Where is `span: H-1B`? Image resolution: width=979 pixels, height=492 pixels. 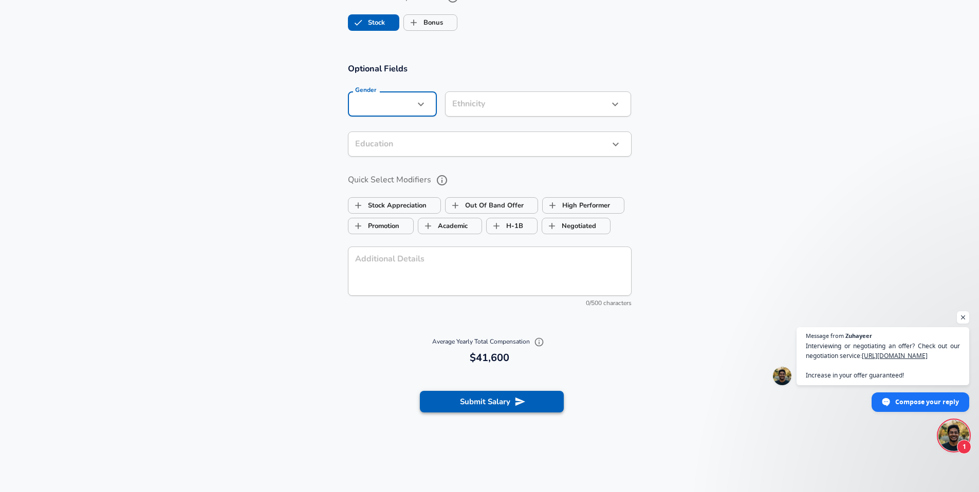 span: H-1B is located at coordinates (497, 226).